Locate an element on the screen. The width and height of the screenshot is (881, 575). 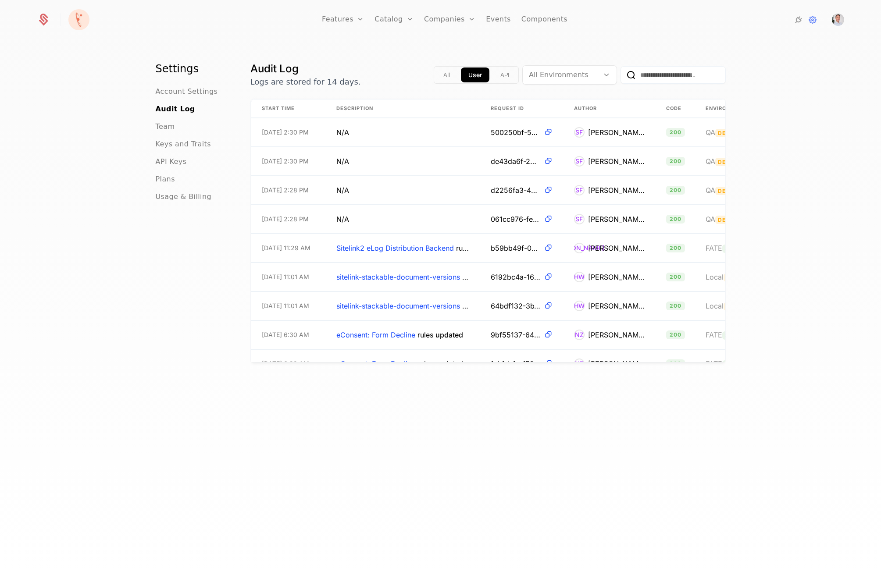
nav: Main is located at coordinates (192, 132).